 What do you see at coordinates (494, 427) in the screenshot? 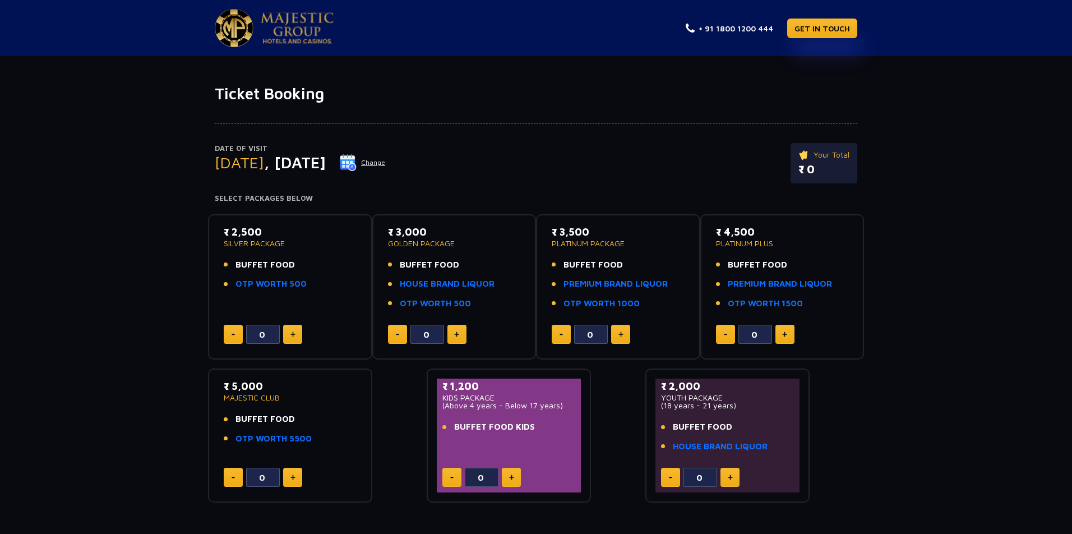
I see `span: BUFFET FOOD KIDS` at bounding box center [494, 427].